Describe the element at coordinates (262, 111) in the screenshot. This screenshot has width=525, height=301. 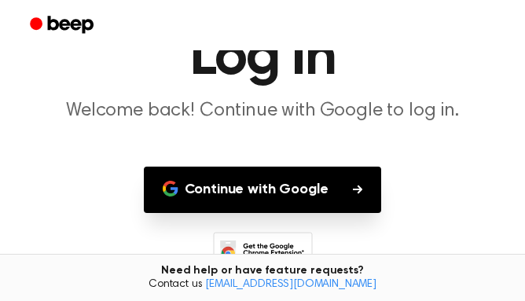
I see `p: Welcome back! Continue with Google to log in.` at that location.